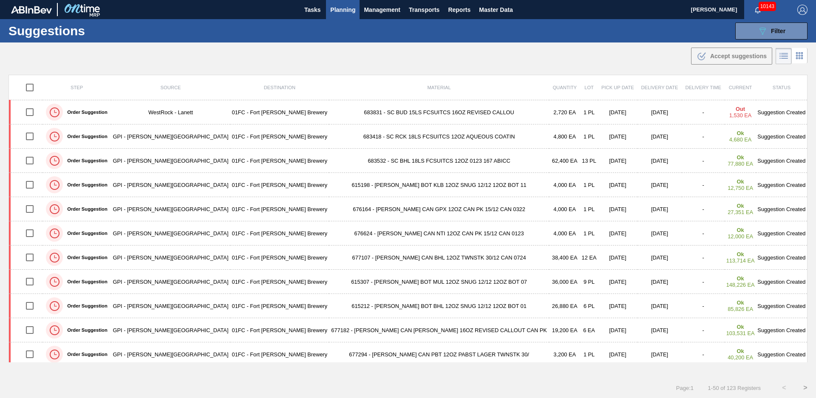  Describe the element at coordinates (588, 330) in the screenshot. I see `td: 6 EA` at that location.